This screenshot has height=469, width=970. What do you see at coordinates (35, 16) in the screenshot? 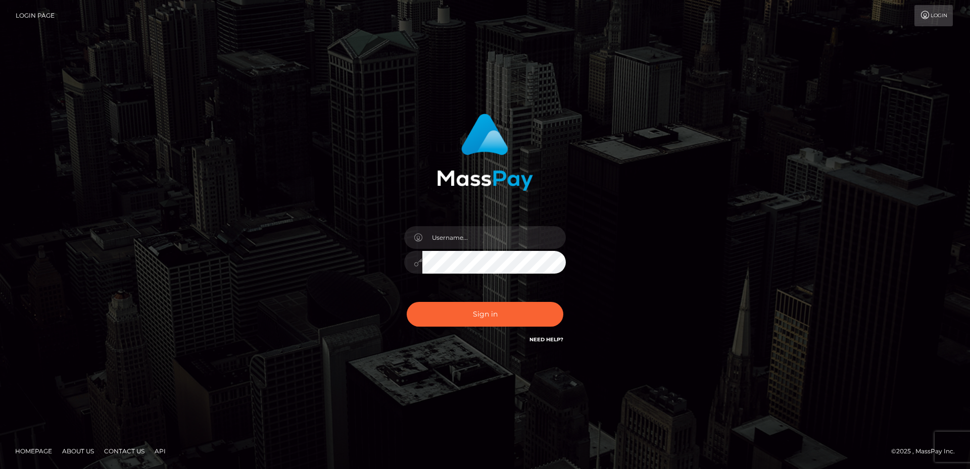
I see `a: Login Page` at bounding box center [35, 16].